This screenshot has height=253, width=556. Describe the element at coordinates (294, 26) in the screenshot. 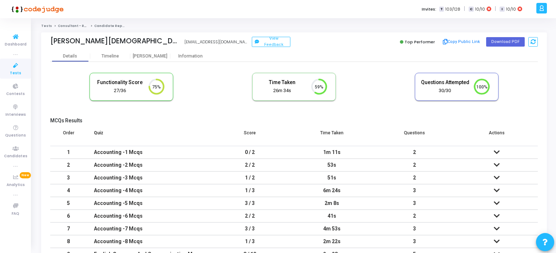

I see `nav: breadcrumb` at that location.